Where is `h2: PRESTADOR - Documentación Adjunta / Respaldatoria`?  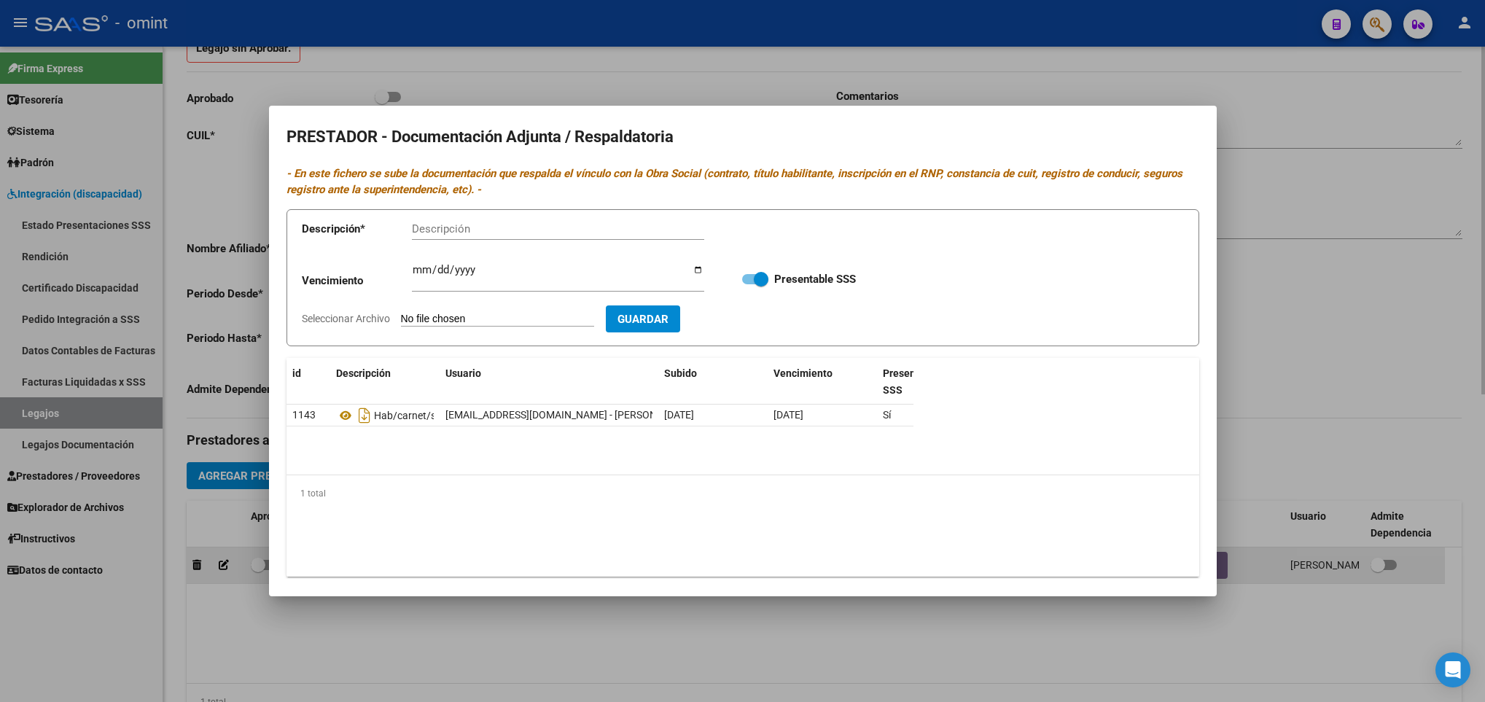 h2: PRESTADOR - Documentación Adjunta / Respaldatoria is located at coordinates (743, 137).